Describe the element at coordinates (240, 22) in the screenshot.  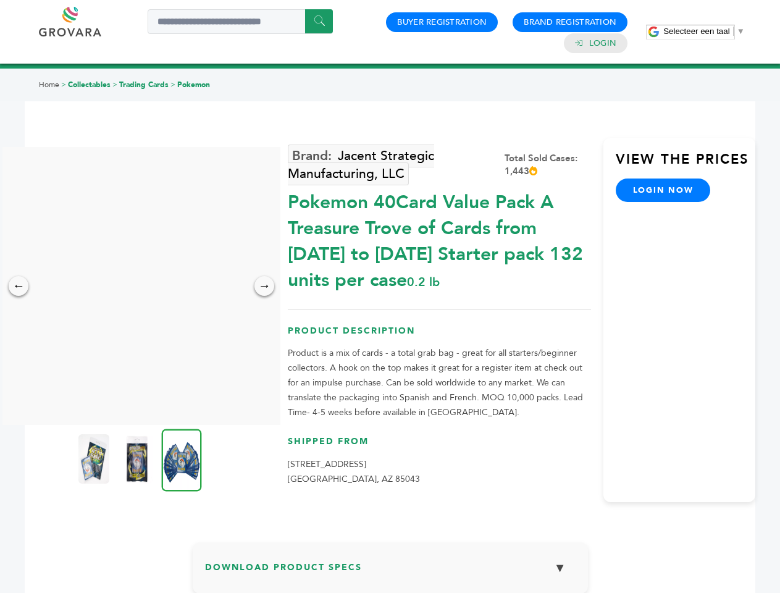
I see `input: Search a product or brand...` at that location.